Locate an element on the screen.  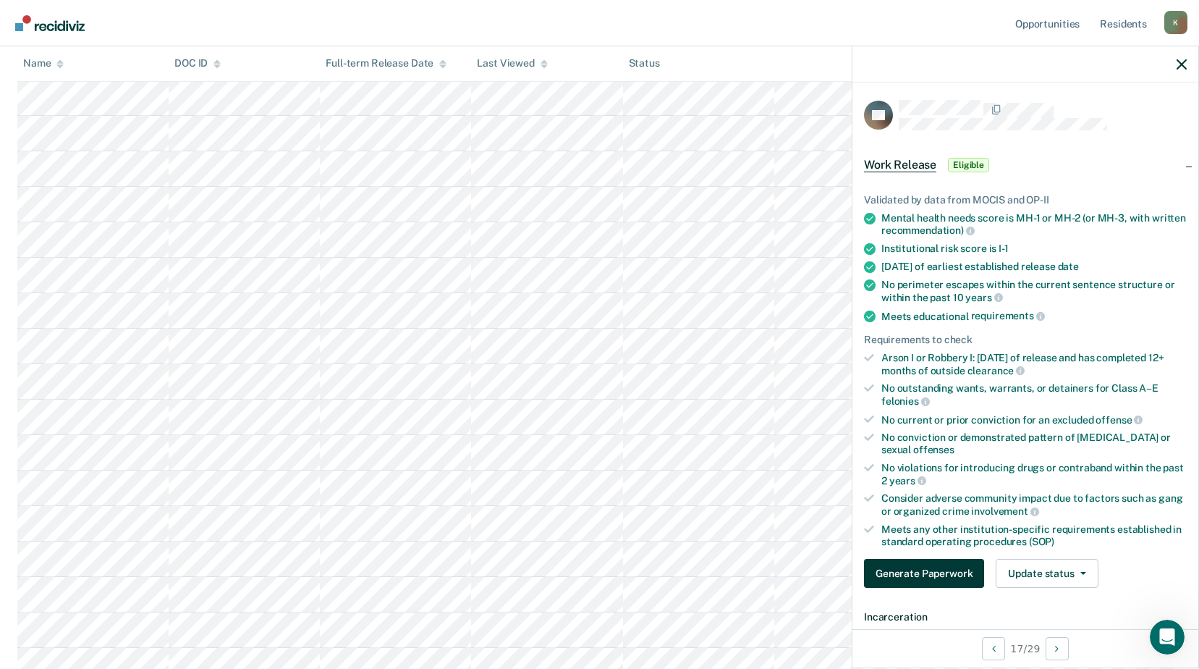
dt: Incarceration is located at coordinates (1026, 617).